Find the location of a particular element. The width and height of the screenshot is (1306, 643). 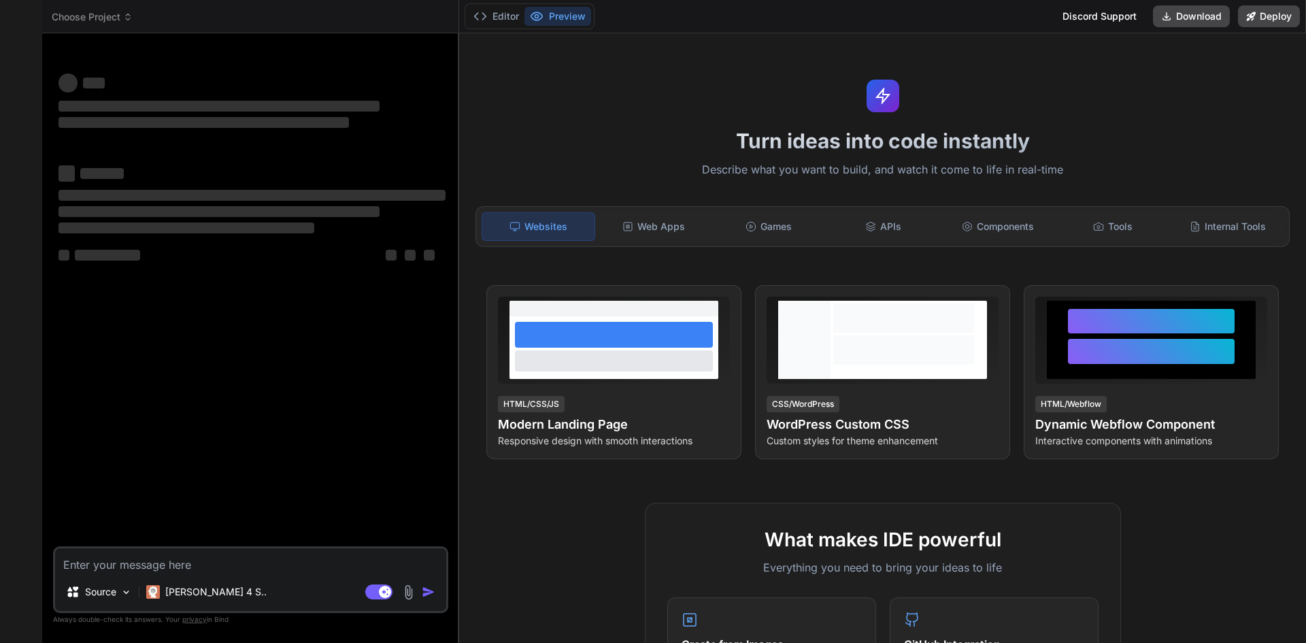

button: Deploy is located at coordinates (1269, 16).